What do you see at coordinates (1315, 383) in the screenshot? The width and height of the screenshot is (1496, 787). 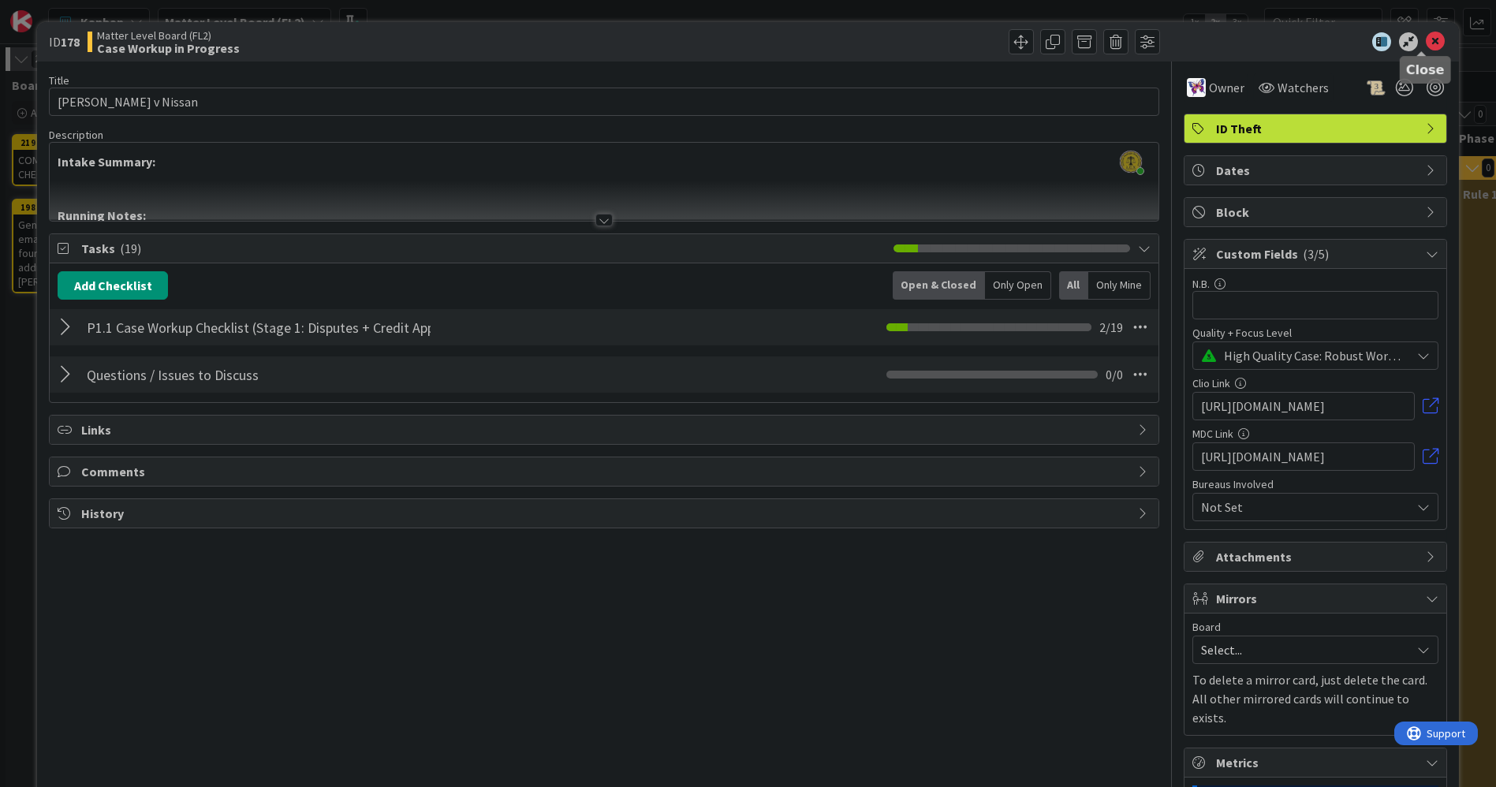 I see `div: Clio Link` at bounding box center [1315, 383].